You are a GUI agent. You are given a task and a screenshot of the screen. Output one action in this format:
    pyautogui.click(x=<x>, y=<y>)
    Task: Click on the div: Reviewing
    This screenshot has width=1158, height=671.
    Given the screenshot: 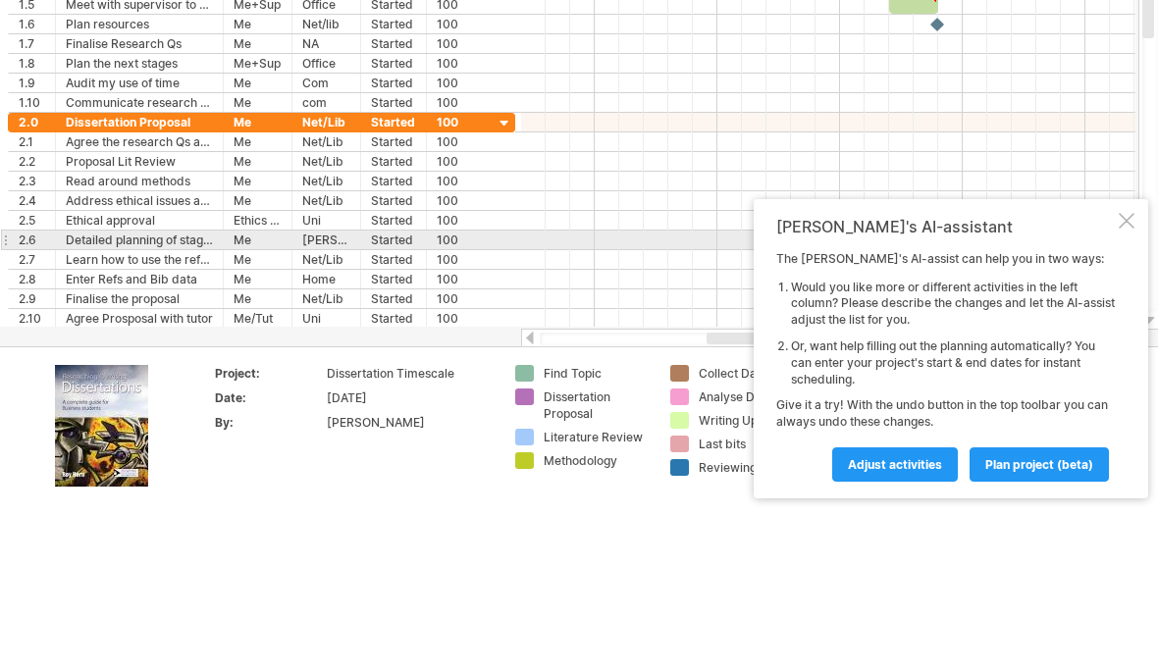 What is the action you would take?
    pyautogui.click(x=752, y=467)
    